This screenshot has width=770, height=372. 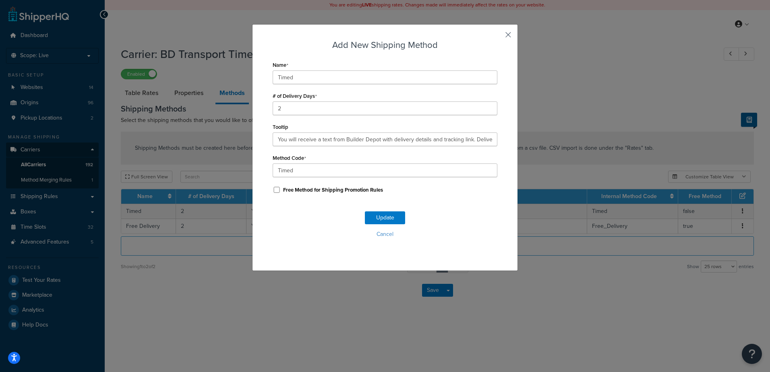 What do you see at coordinates (280, 65) in the screenshot?
I see `label: Name` at bounding box center [280, 65].